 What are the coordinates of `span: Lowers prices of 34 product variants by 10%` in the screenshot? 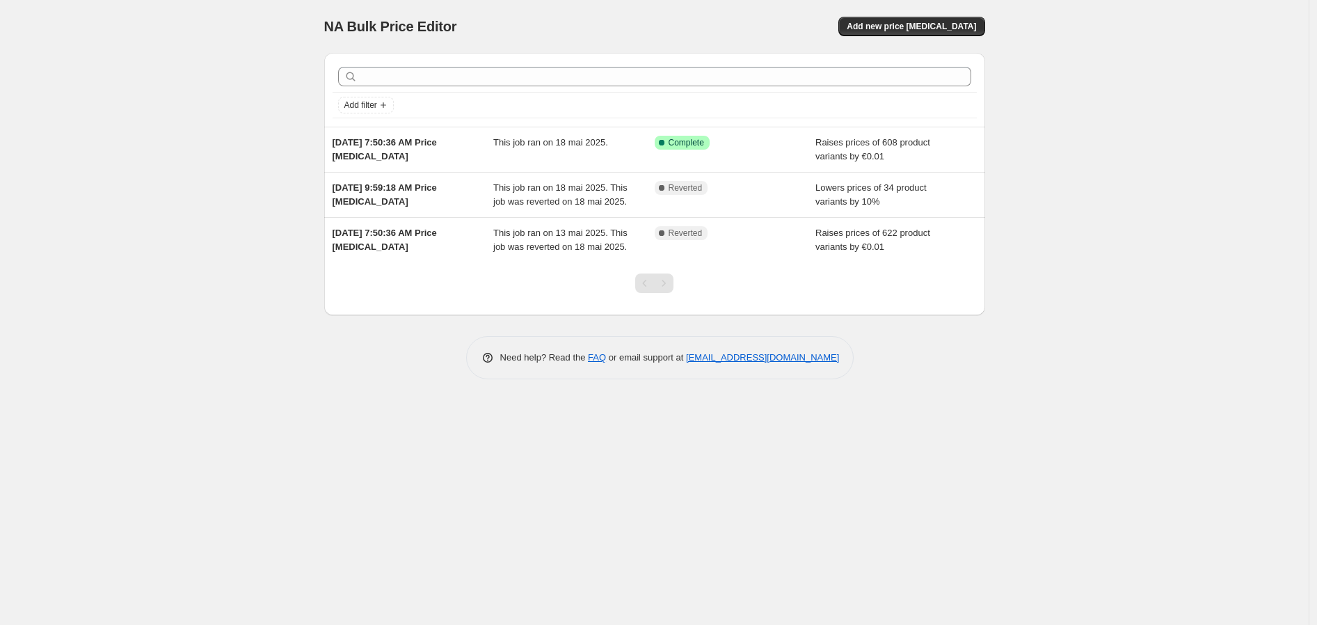 It's located at (871, 194).